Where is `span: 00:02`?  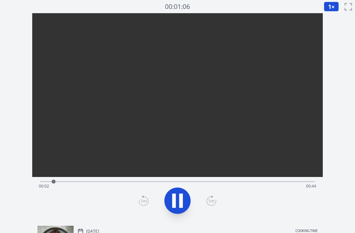 span: 00:02 is located at coordinates (44, 186).